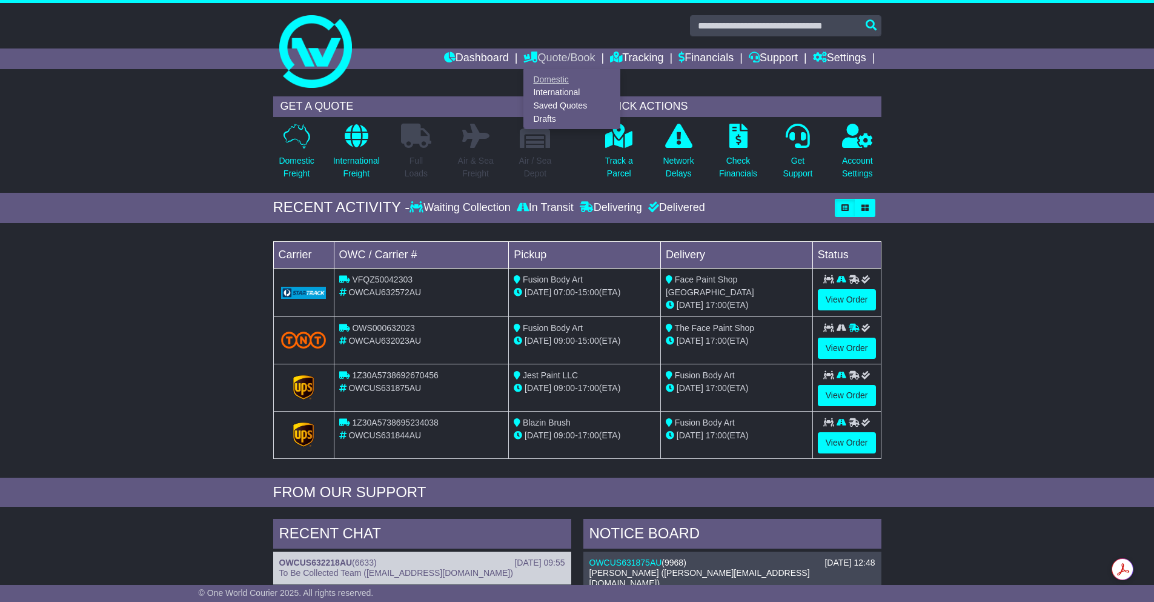  Describe the element at coordinates (536, 167) in the screenshot. I see `p: Air / Sea Depot` at that location.